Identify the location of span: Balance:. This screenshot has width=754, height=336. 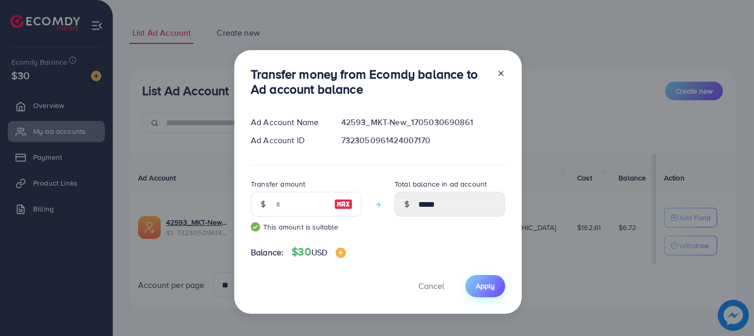
(267, 252).